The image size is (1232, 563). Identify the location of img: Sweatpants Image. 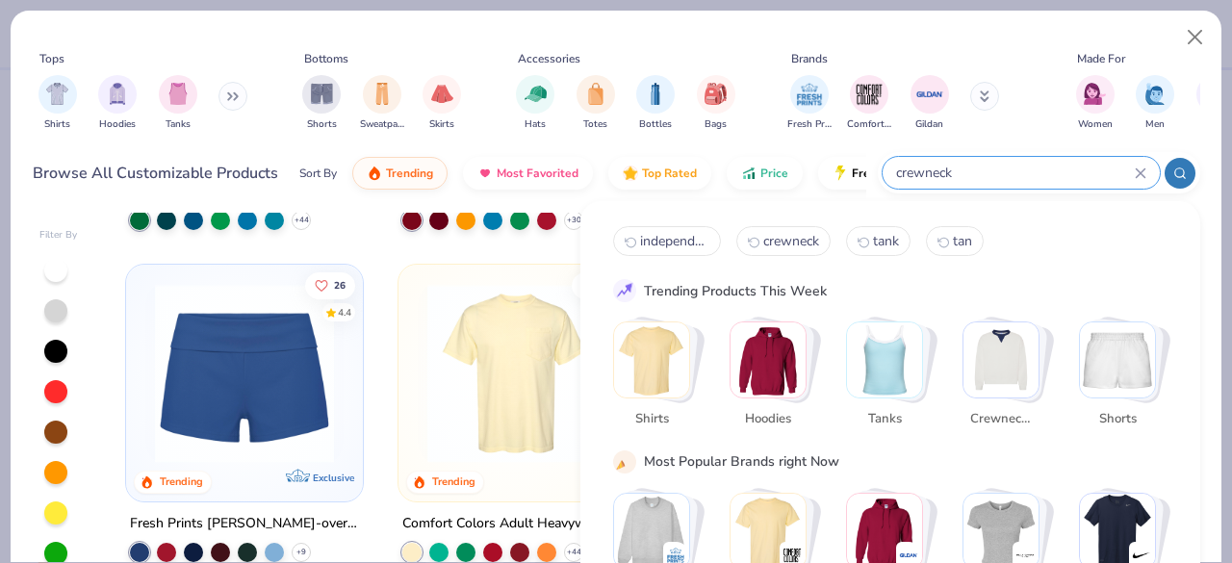
(382, 93).